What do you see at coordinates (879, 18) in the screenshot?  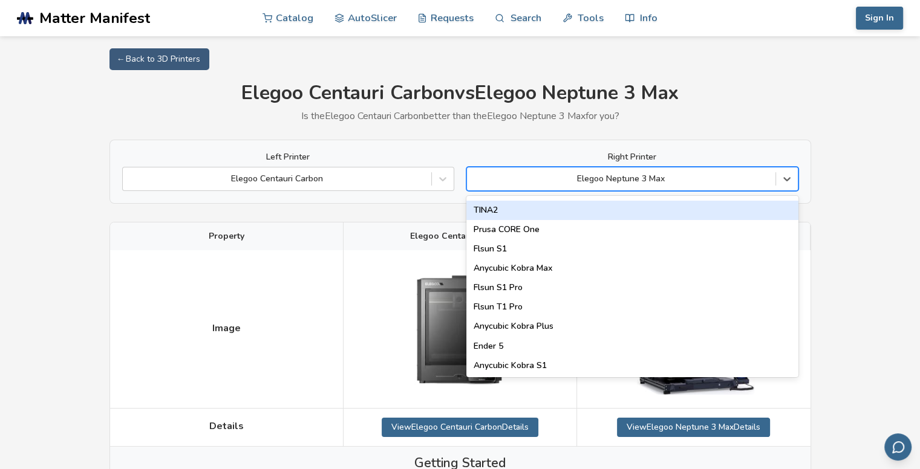 I see `button: Sign In` at bounding box center [879, 18].